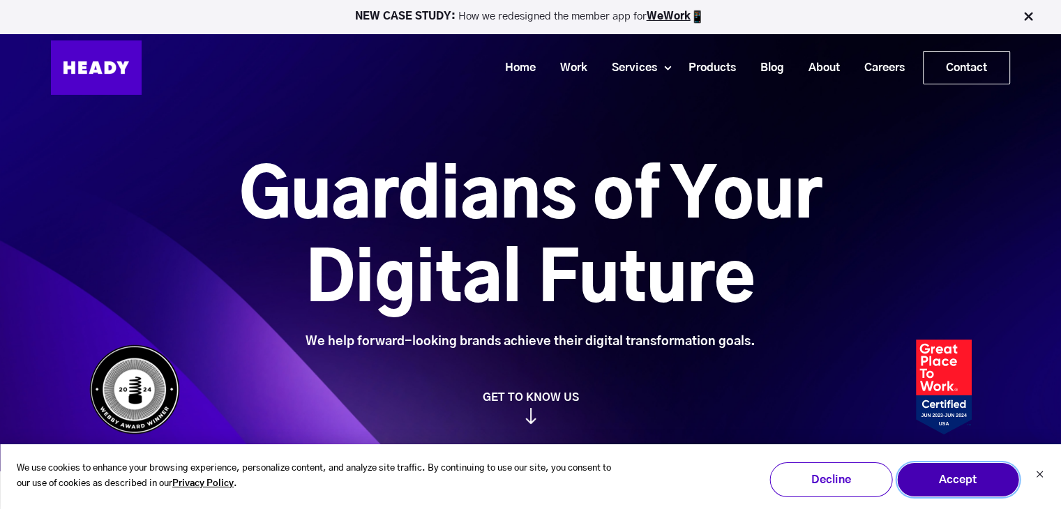 This screenshot has width=1061, height=509. I want to click on div: We help forward-looking brands achieve their digital transformation goals., so click(530, 342).